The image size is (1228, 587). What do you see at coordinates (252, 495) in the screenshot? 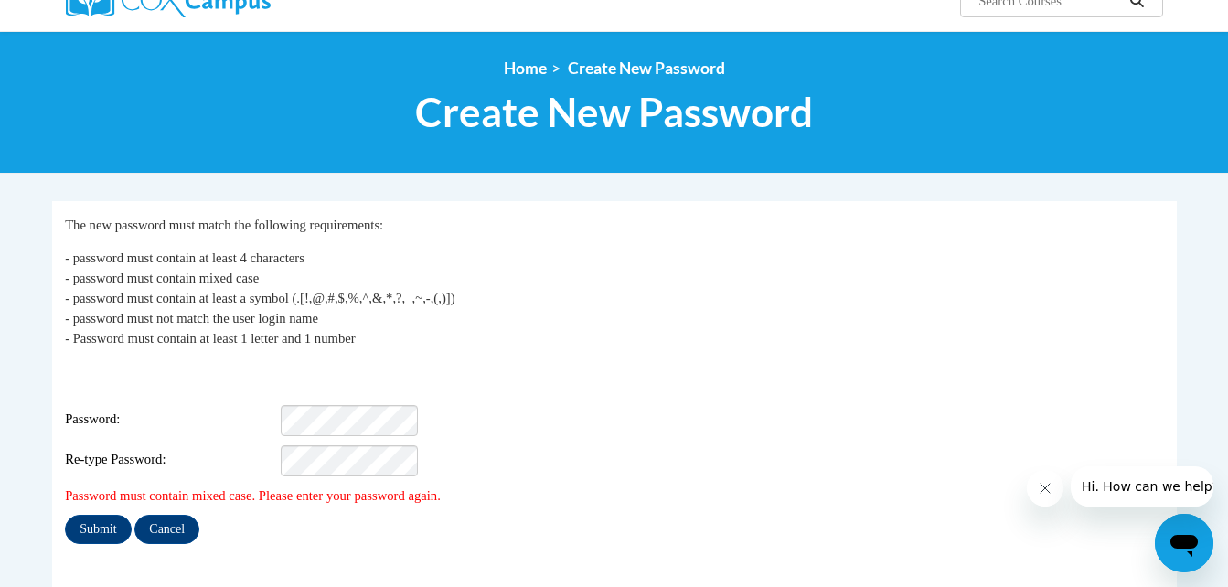
I see `span: Password must contain mixed case. Please enter your password again.` at bounding box center [252, 495].